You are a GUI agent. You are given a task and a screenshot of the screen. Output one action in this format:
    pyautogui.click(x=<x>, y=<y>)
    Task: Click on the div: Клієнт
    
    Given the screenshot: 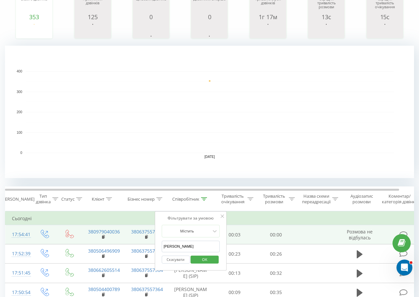 What is the action you would take?
    pyautogui.click(x=98, y=199)
    